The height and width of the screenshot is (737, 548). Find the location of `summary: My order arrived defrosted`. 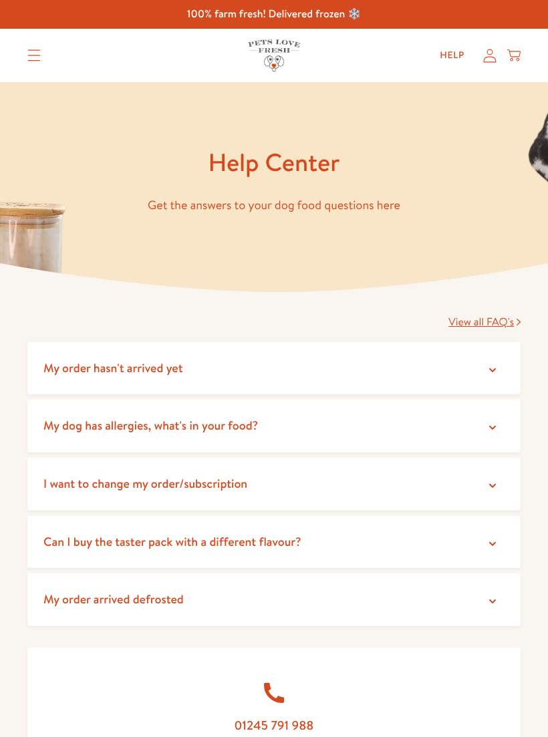

summary: My order arrived defrosted is located at coordinates (274, 600).